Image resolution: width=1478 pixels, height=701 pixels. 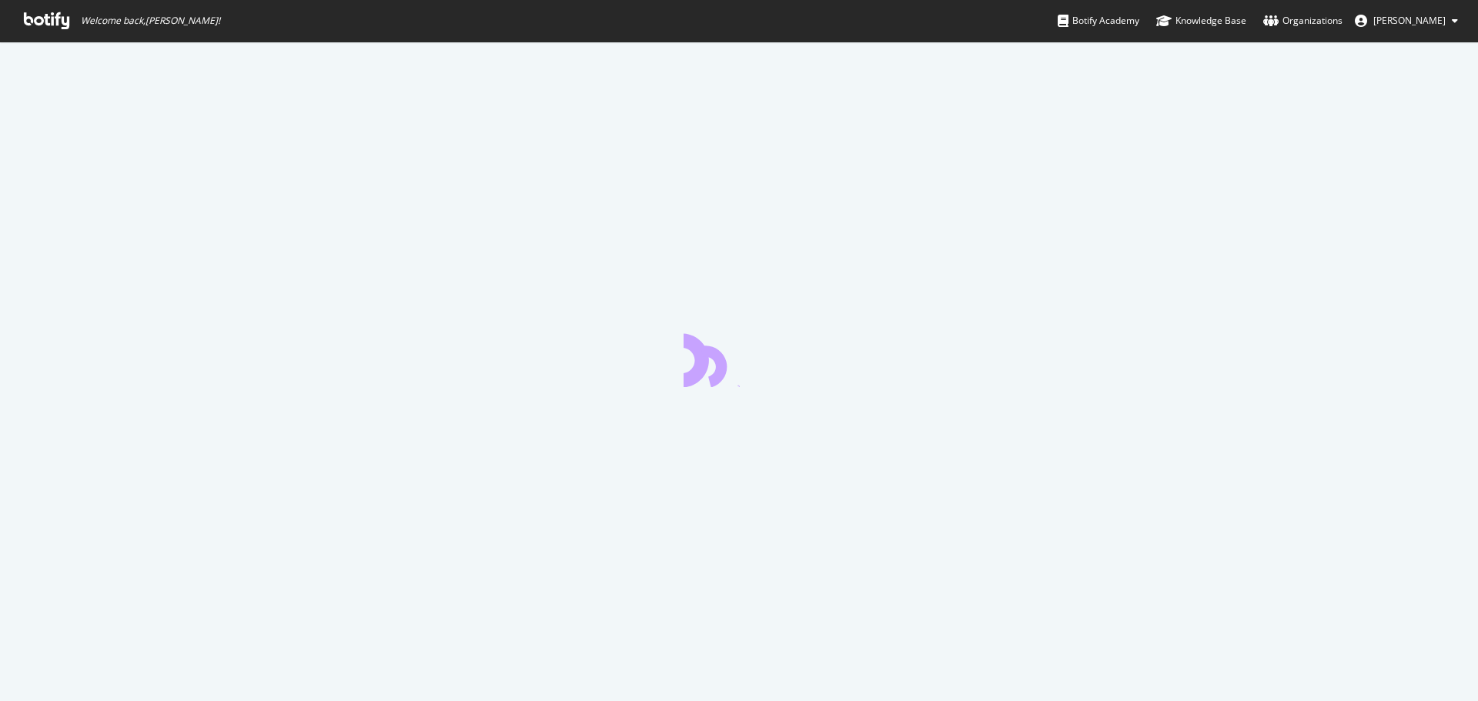 What do you see at coordinates (1099, 21) in the screenshot?
I see `div: Botify Academy` at bounding box center [1099, 21].